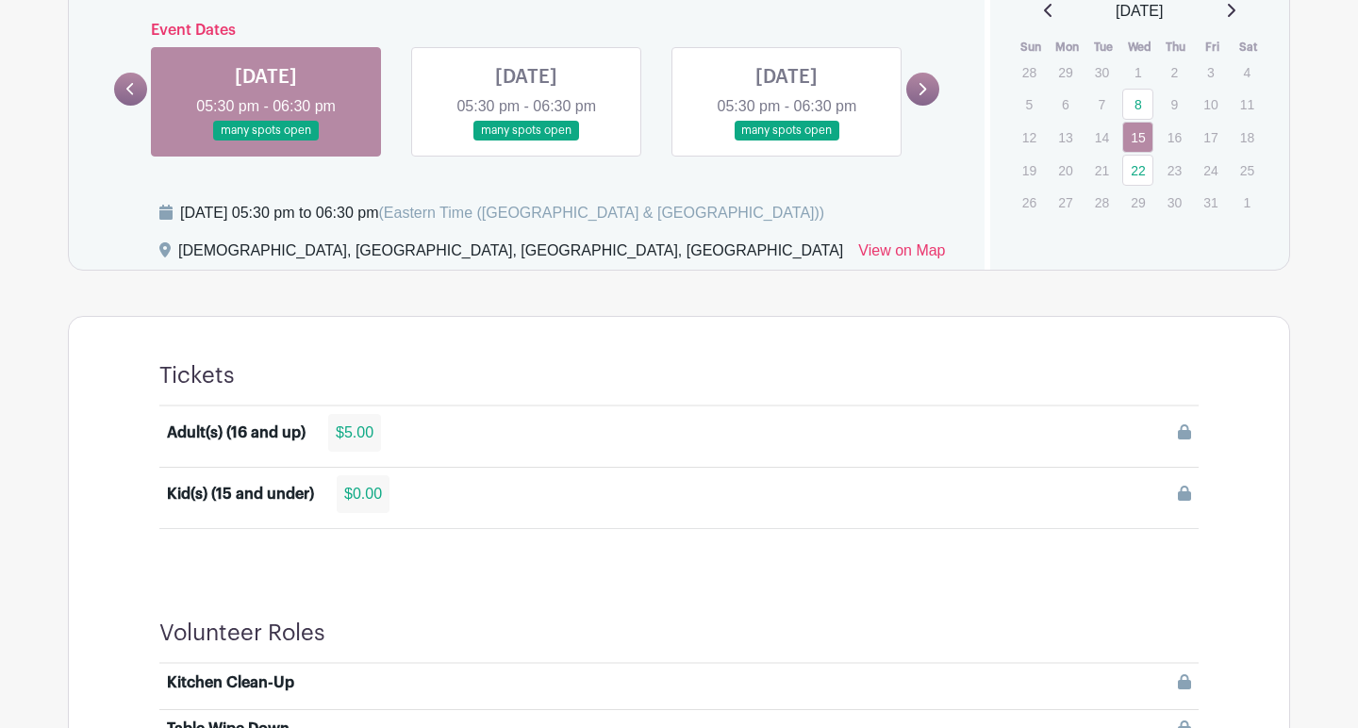  I want to click on p: 13, so click(1064, 137).